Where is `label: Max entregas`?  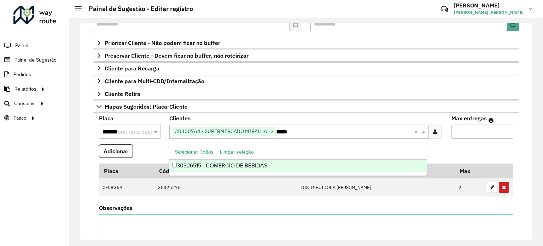 label: Max entregas is located at coordinates (469, 118).